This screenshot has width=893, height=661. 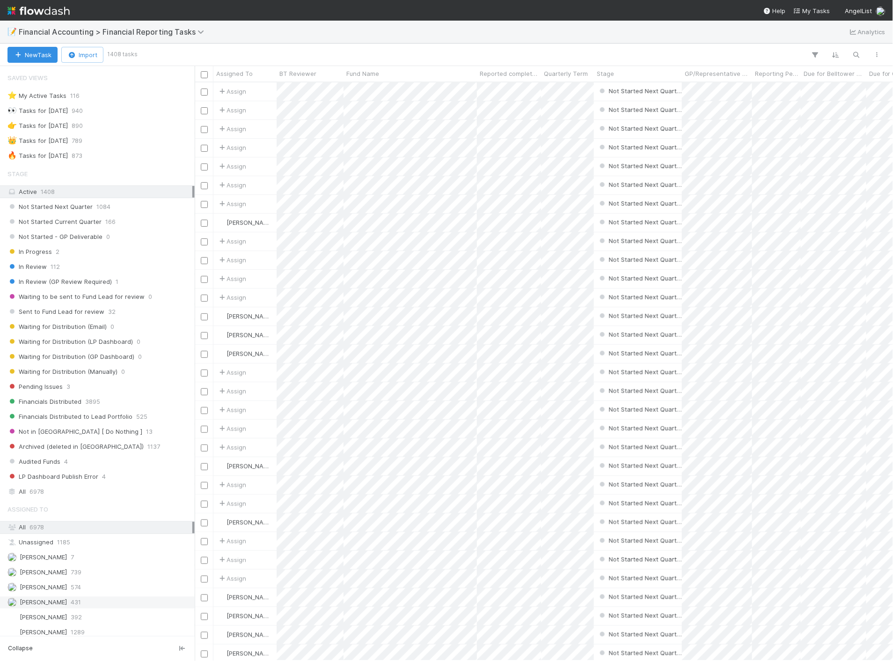 I want to click on span: Waiting for Distribution (Email), so click(x=57, y=326).